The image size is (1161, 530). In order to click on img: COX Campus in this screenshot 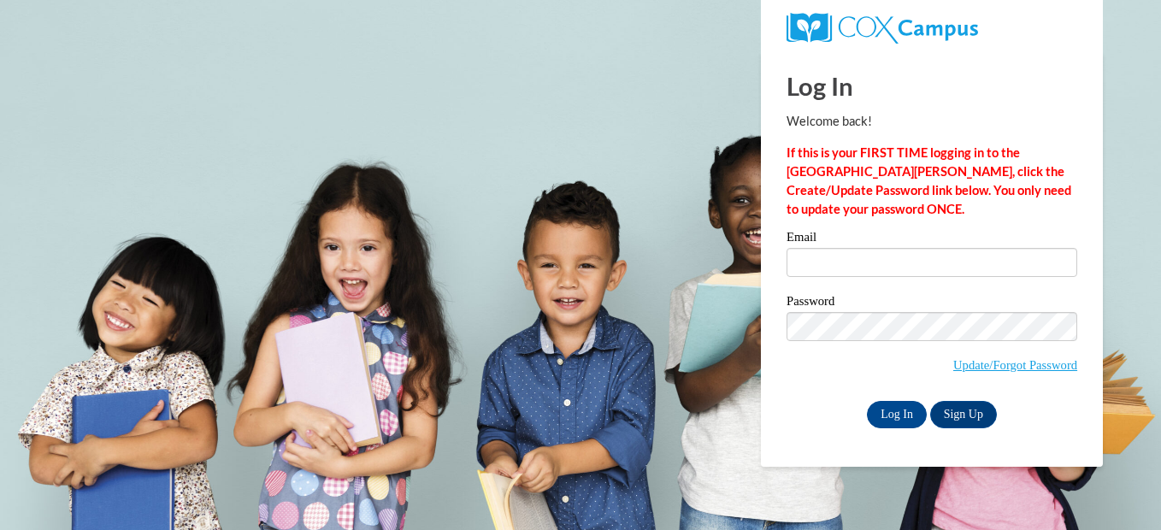, I will do `click(882, 28)`.